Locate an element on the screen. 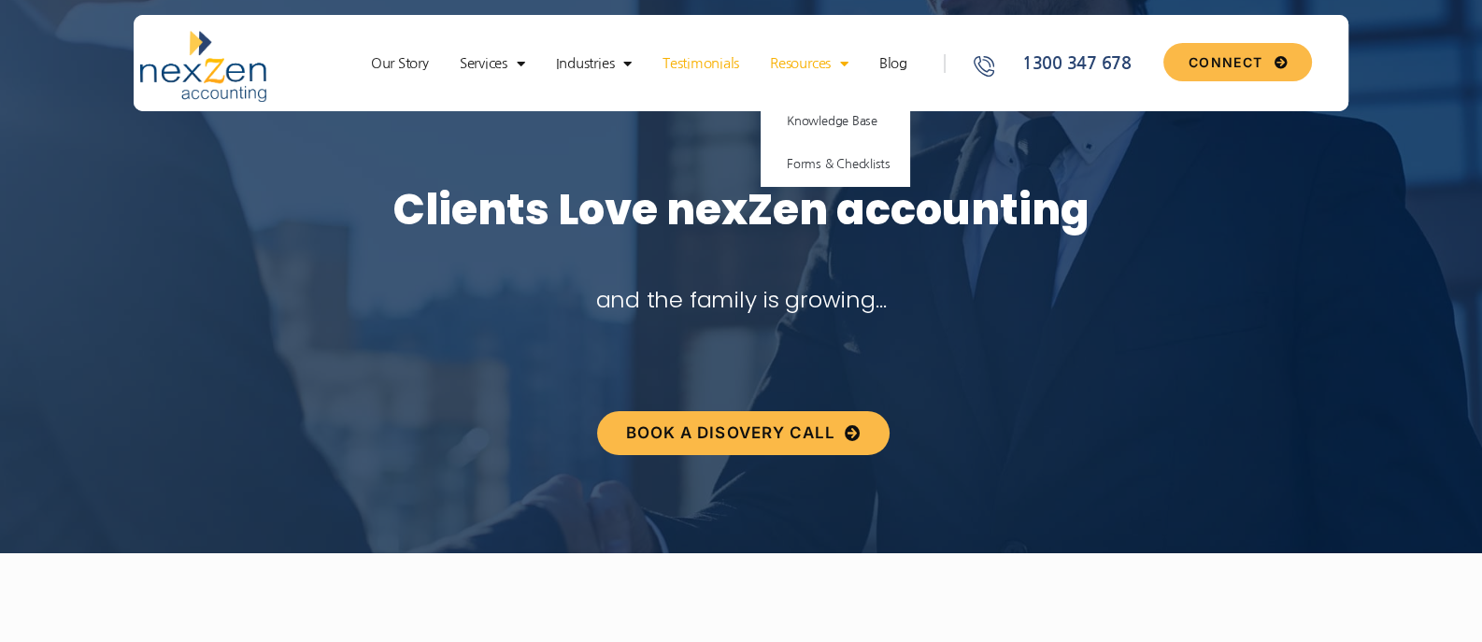 The width and height of the screenshot is (1482, 642). a: Knowledge Base is located at coordinates (835, 121).